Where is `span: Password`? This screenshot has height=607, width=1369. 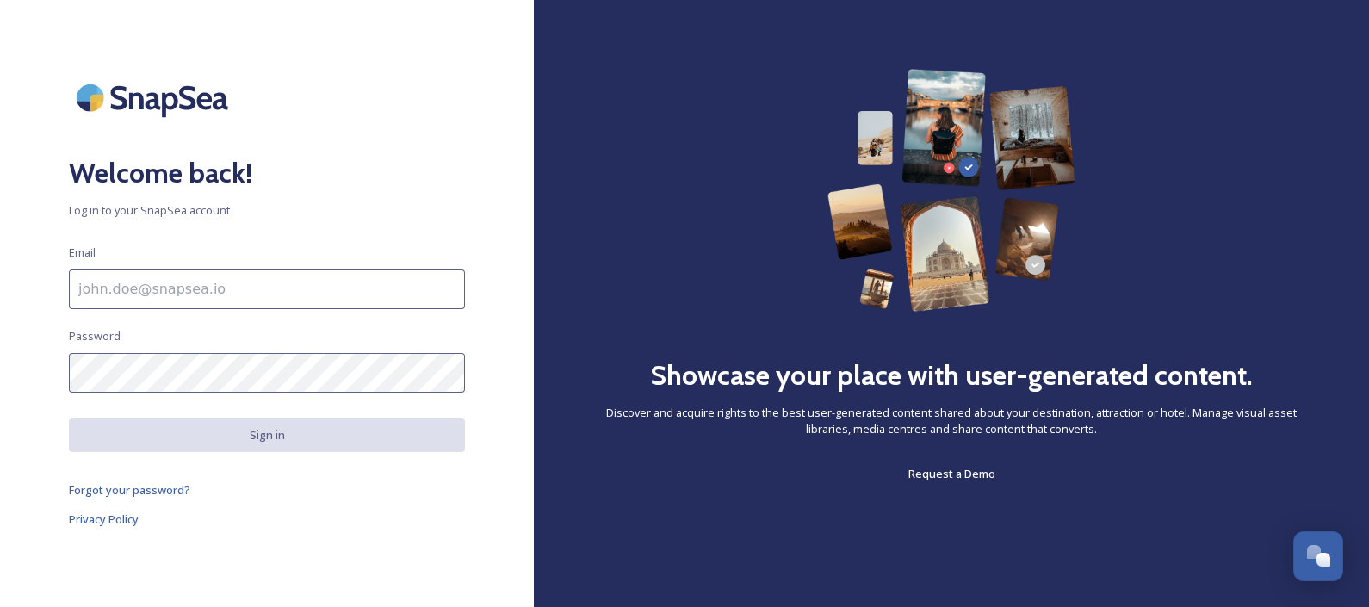 span: Password is located at coordinates (95, 336).